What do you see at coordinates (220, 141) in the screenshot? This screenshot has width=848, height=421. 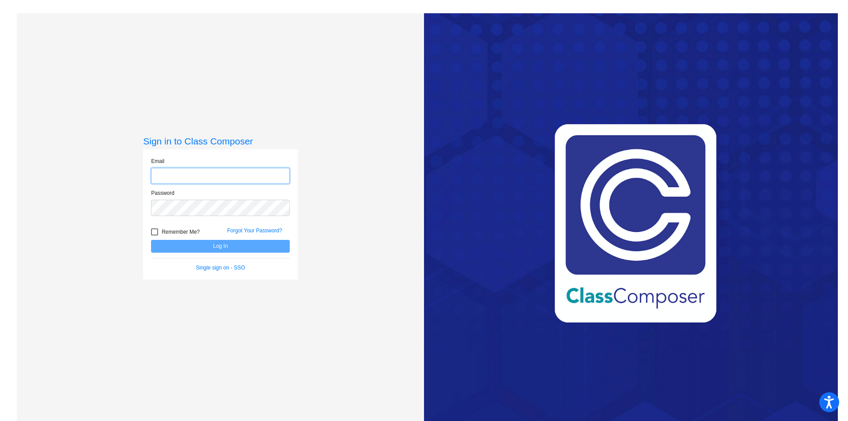 I see `h3: Sign in to Class Composer` at bounding box center [220, 141].